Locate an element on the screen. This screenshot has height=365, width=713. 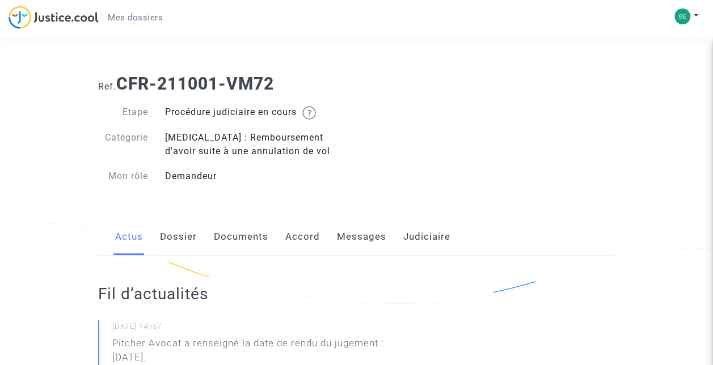
div: Etape is located at coordinates (123, 112).